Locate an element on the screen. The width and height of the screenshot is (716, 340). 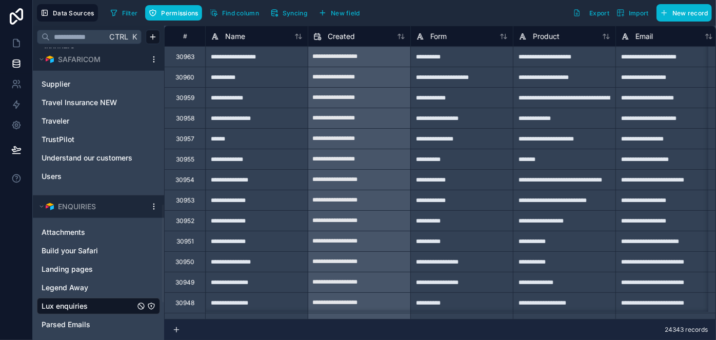
span: Product is located at coordinates (547, 36).